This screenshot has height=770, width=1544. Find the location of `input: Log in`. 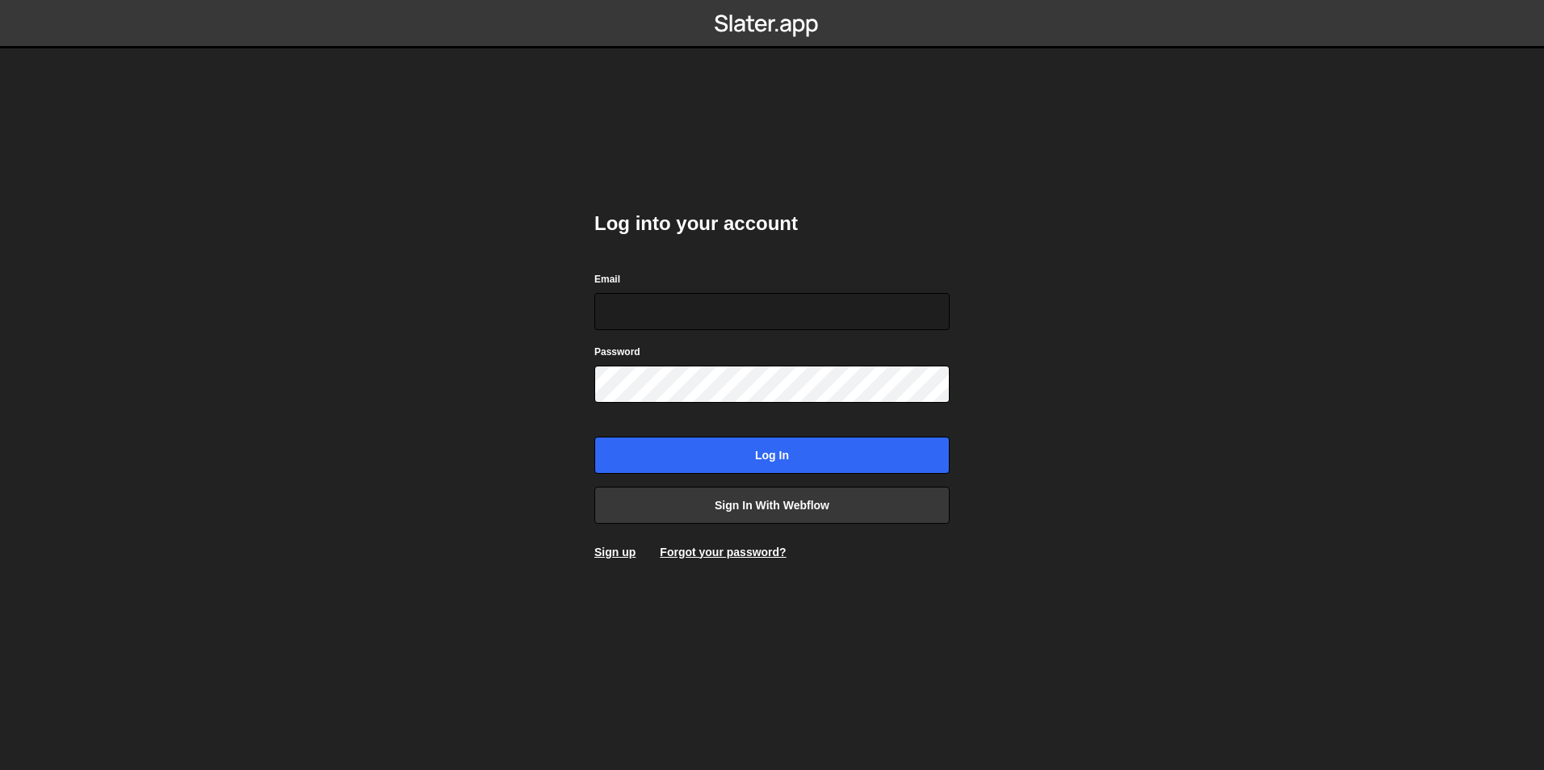

input: Log in is located at coordinates (772, 455).